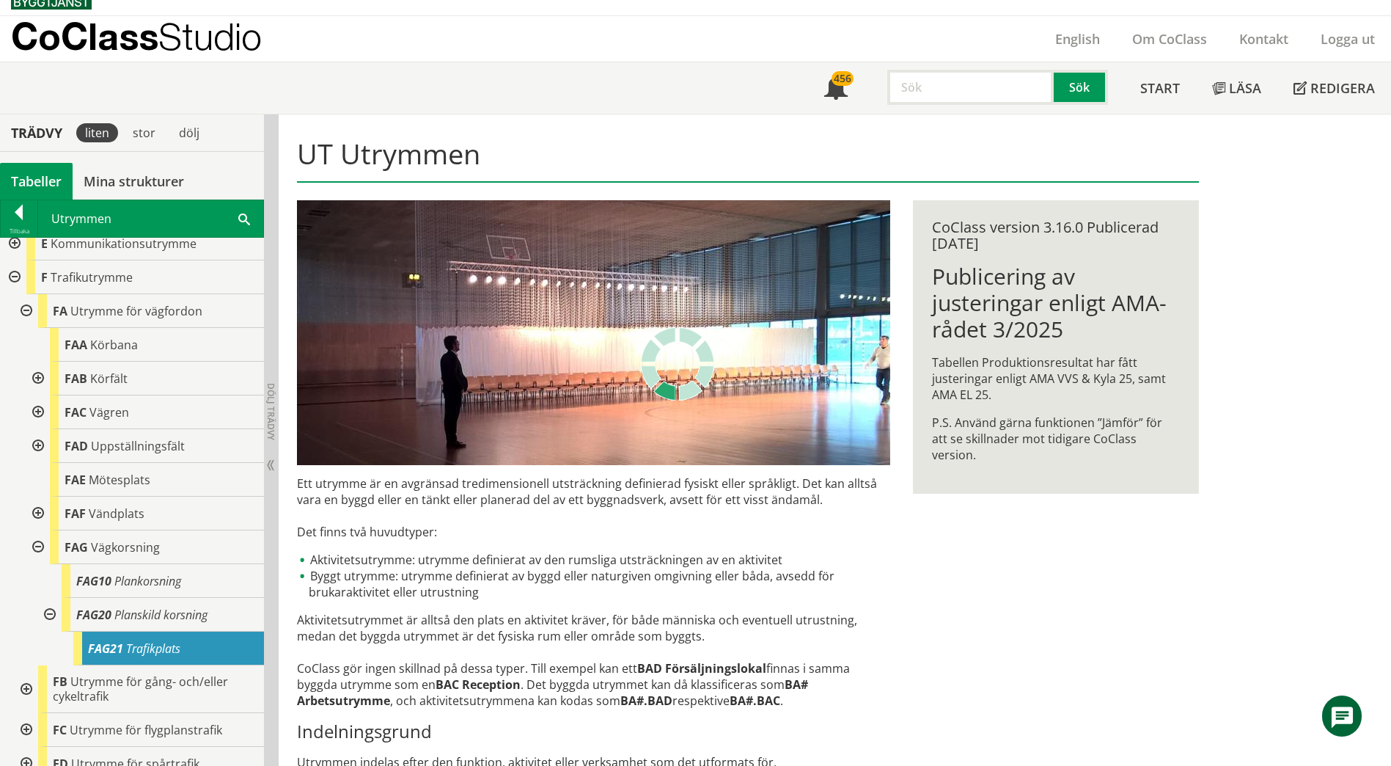 Image resolution: width=1391 pixels, height=766 pixels. Describe the element at coordinates (146, 730) in the screenshot. I see `span: Utrymme för flygplanstrafik` at that location.